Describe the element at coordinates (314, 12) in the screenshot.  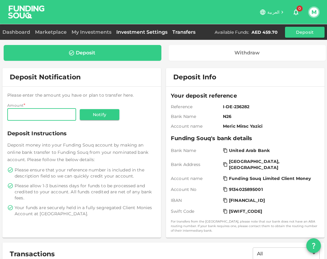
I see `button: M` at that location.